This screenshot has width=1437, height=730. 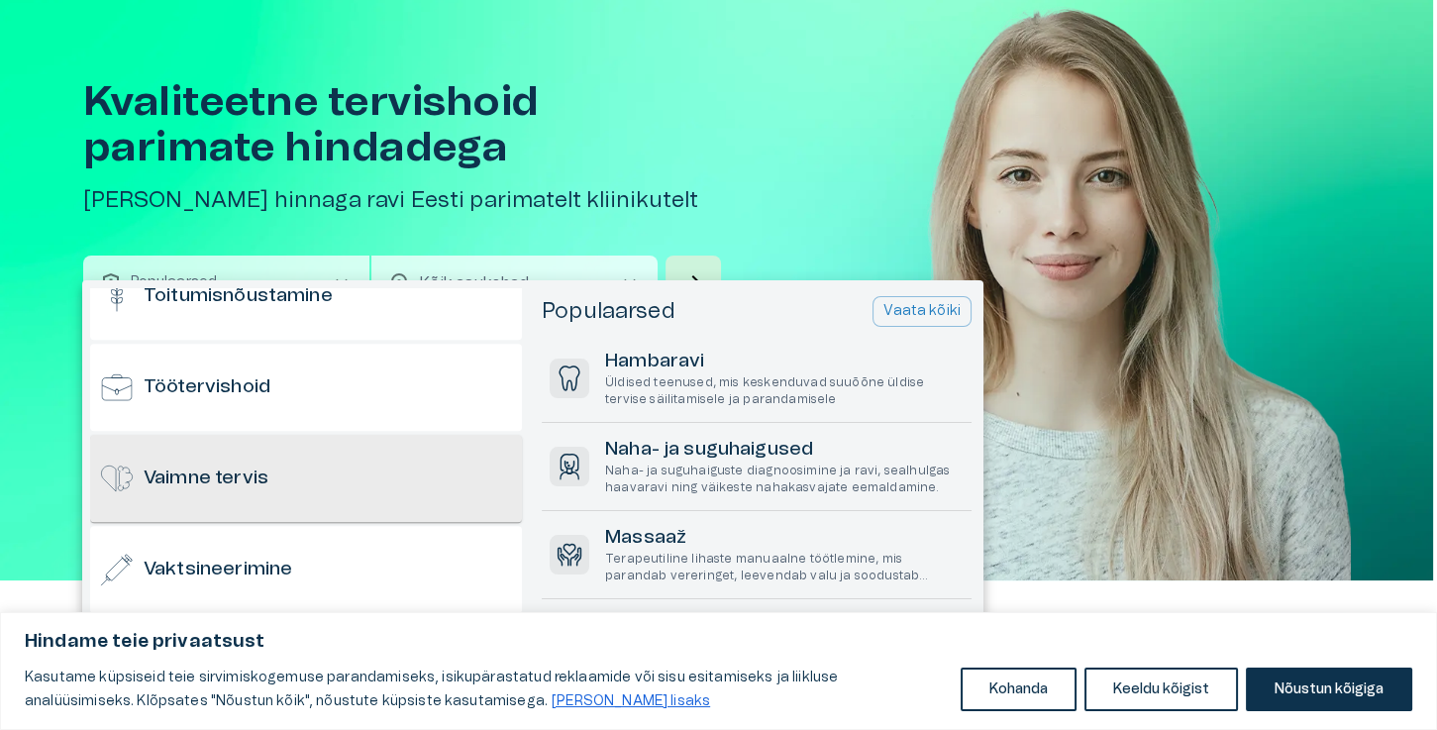 I want to click on h5: Populaarsed, so click(x=608, y=311).